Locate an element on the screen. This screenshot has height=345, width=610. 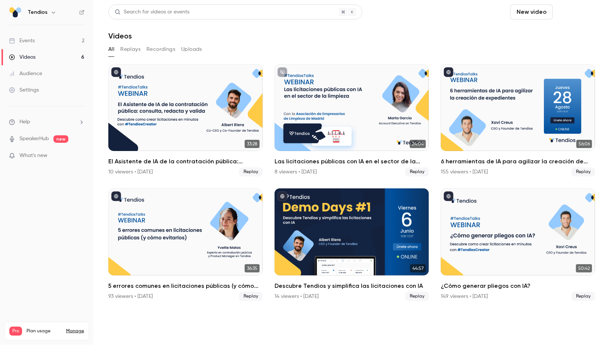
span: Help is located at coordinates (25, 122).